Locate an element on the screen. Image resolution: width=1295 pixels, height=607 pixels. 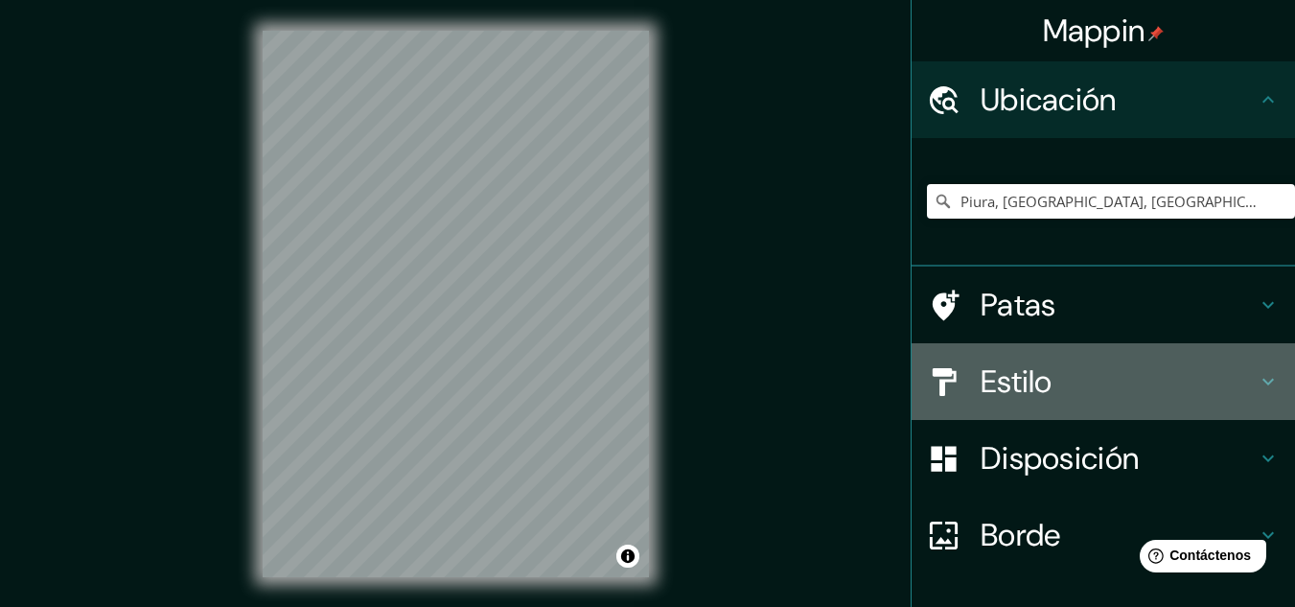
div: Ubicación is located at coordinates (1103, 100).